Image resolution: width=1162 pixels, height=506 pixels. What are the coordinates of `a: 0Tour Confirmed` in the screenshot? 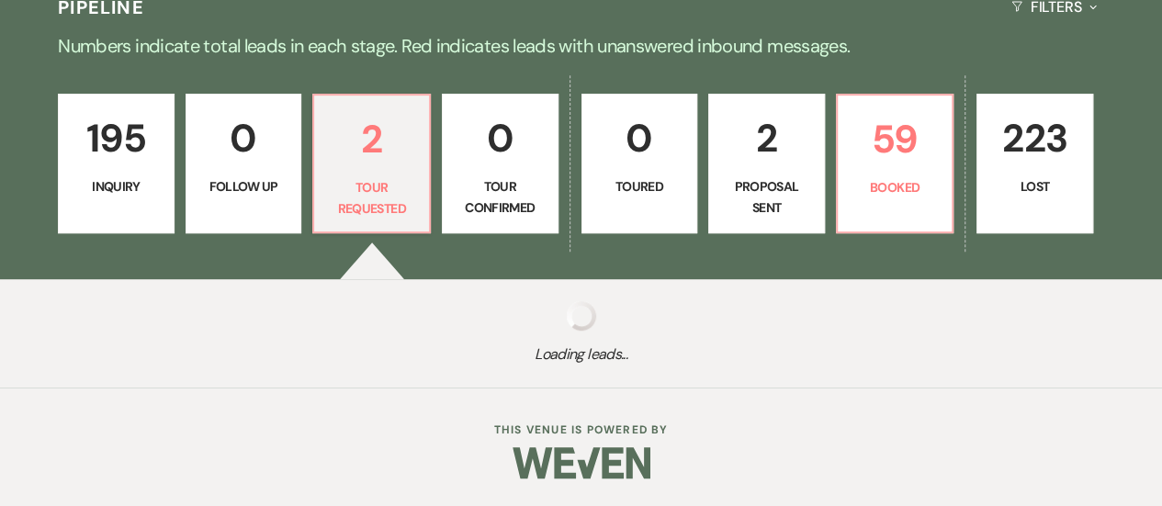 It's located at (500, 164).